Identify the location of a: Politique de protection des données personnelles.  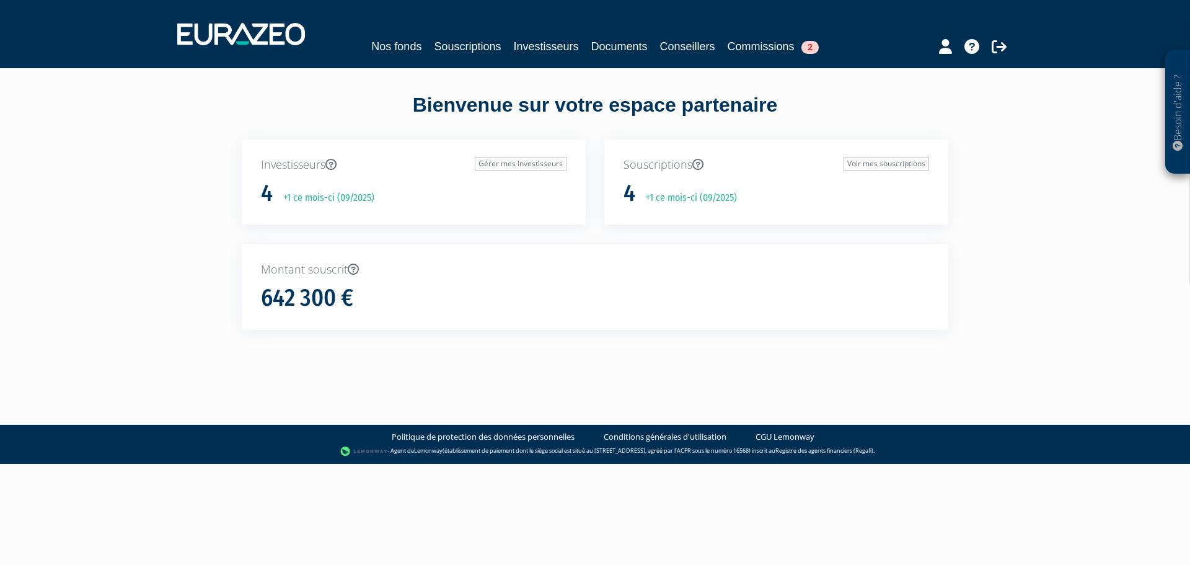
(483, 437).